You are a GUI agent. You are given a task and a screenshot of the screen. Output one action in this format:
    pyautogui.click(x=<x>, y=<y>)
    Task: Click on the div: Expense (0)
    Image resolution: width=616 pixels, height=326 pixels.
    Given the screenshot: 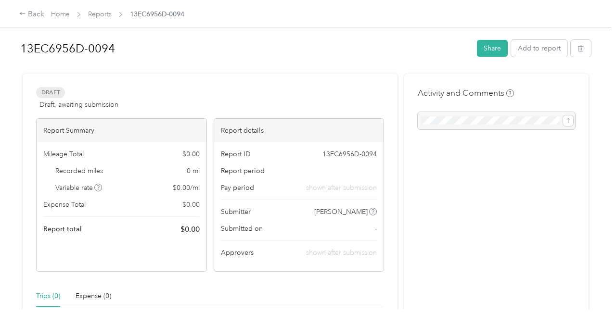 What is the action you would take?
    pyautogui.click(x=93, y=296)
    